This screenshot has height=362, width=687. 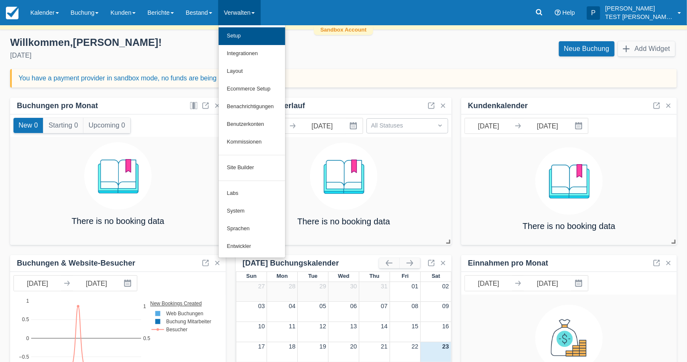 I want to click on img: checkfront-main-nav-mini-logo.png, so click(x=12, y=13).